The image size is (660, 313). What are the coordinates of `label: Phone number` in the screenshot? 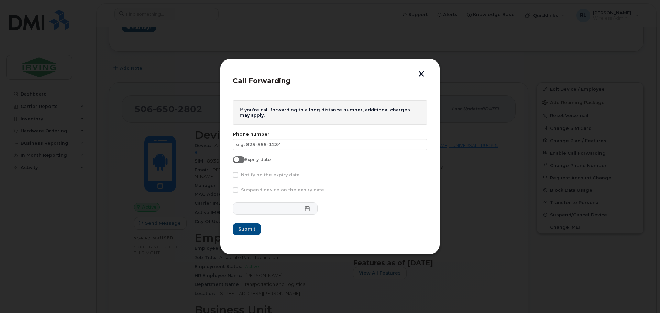 It's located at (330, 134).